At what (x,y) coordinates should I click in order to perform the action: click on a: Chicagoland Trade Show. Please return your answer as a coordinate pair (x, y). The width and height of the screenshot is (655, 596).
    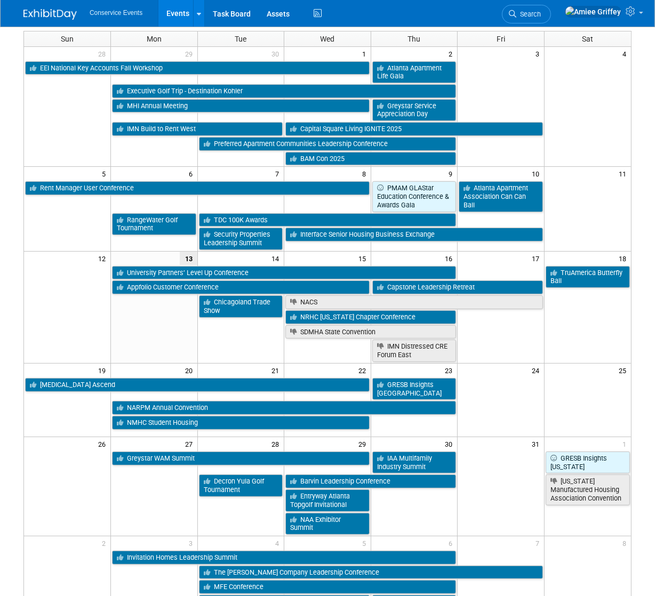
    Looking at the image, I should click on (241, 306).